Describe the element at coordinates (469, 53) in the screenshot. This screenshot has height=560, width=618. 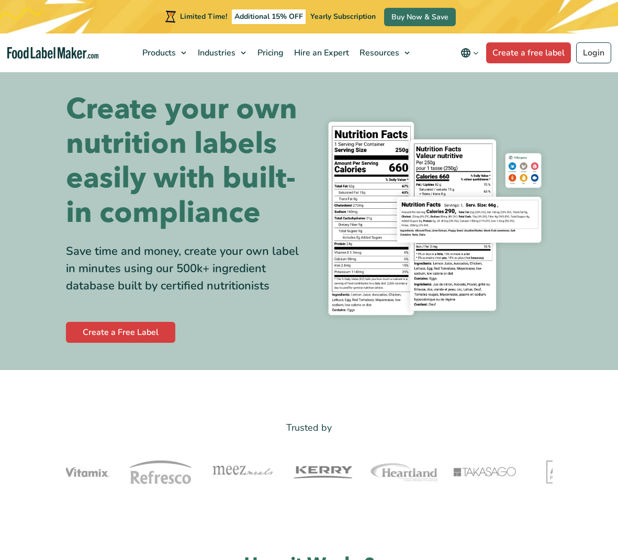
I see `button: Change language` at that location.